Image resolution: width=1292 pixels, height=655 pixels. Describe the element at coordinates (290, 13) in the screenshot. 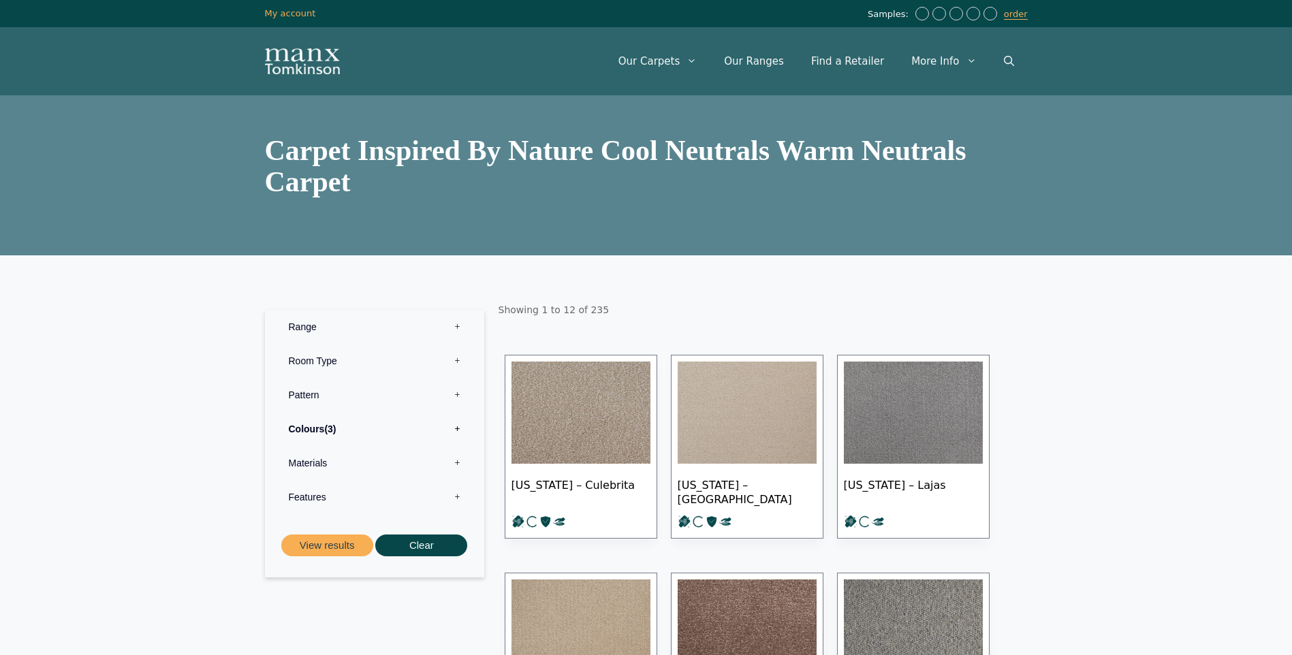

I see `a: My account` at that location.